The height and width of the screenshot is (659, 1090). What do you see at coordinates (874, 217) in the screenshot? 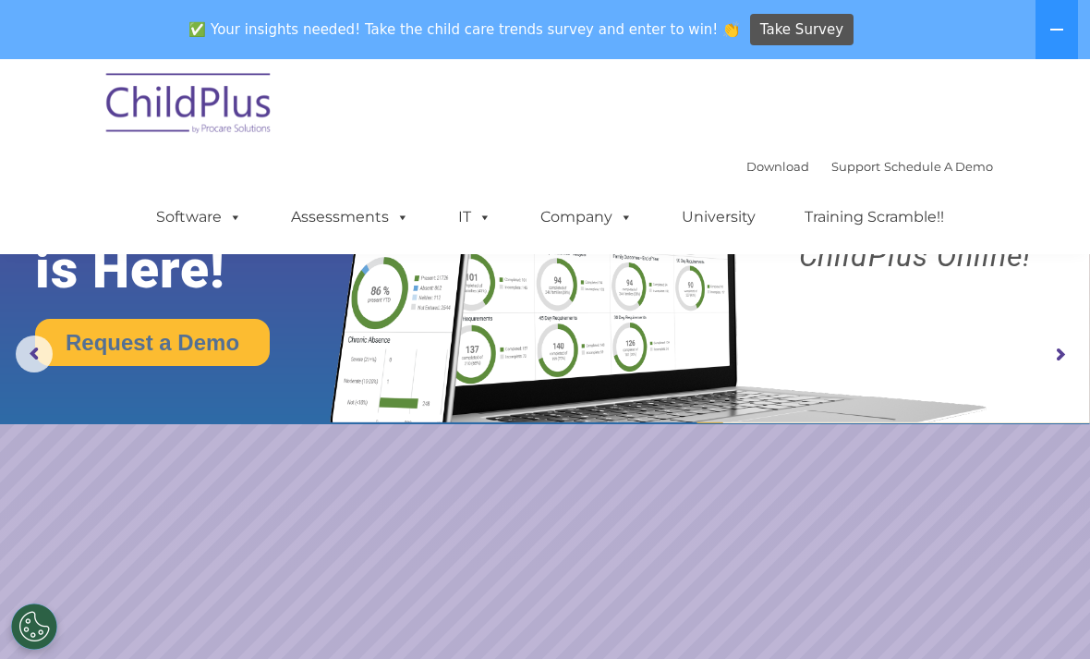
I see `a: Training Scramble!!` at bounding box center [874, 217].